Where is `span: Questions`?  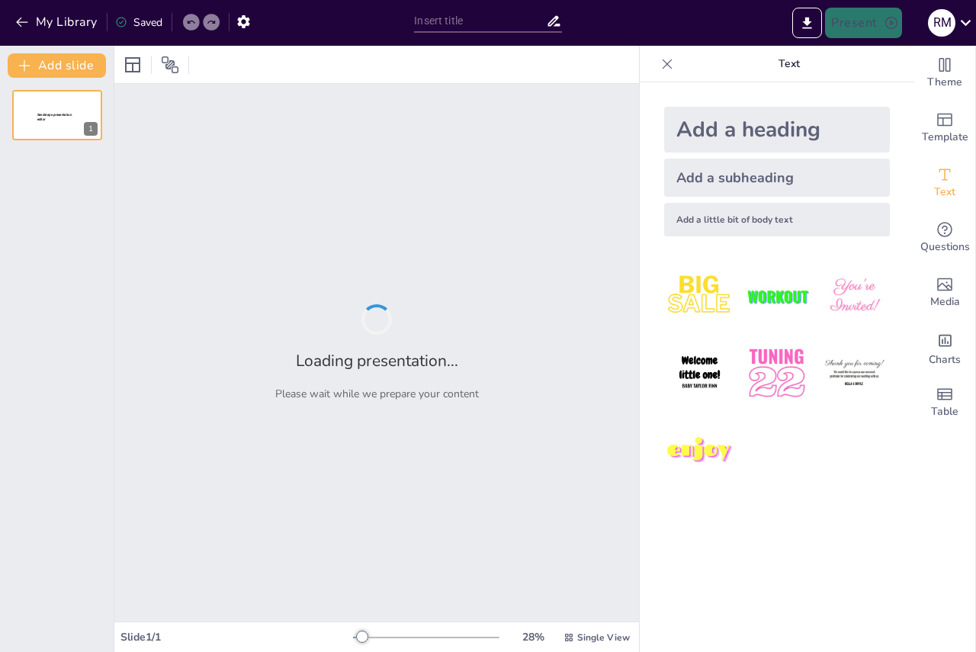 span: Questions is located at coordinates (945, 247).